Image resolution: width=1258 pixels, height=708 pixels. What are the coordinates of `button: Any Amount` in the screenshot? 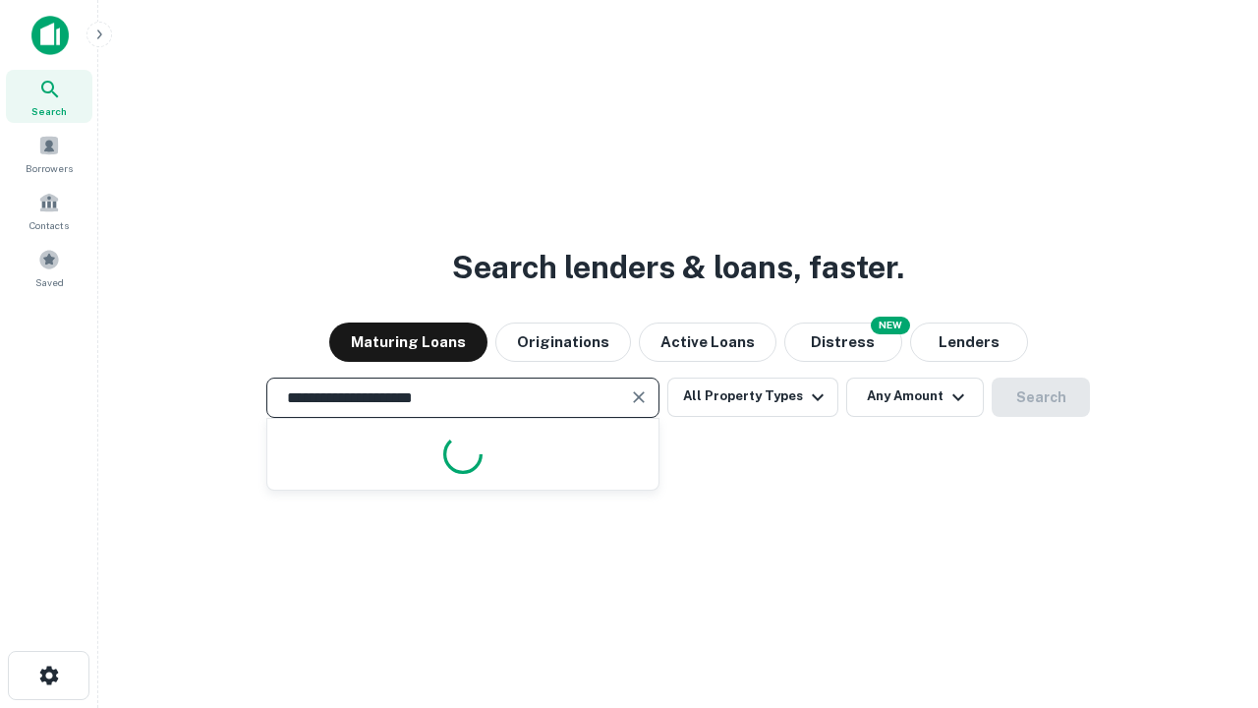 It's located at (915, 397).